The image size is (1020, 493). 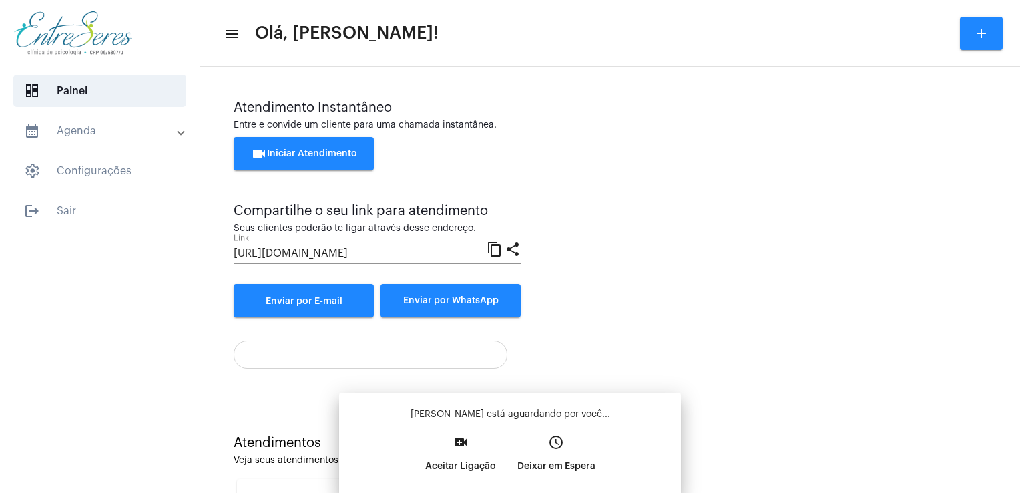 What do you see at coordinates (73, 33) in the screenshot?
I see `img: aa27006a-a7e4-c883-abf8-315c10fe6841.png` at bounding box center [73, 33].